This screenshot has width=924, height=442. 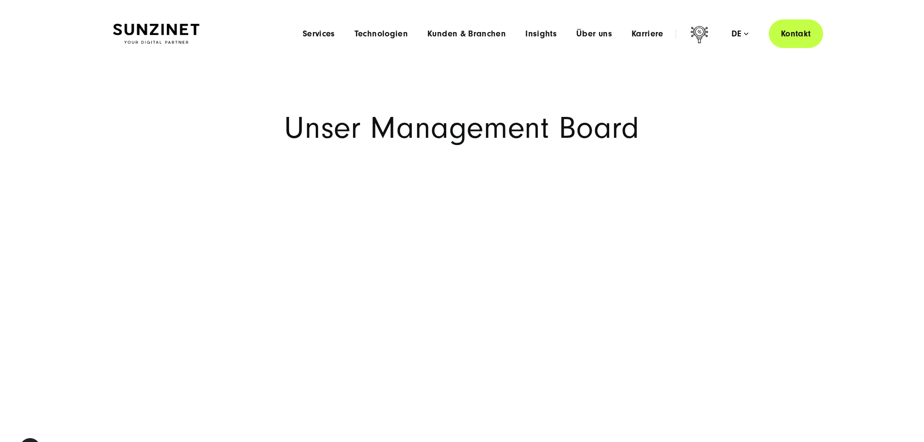 What do you see at coordinates (319, 34) in the screenshot?
I see `span: Services` at bounding box center [319, 34].